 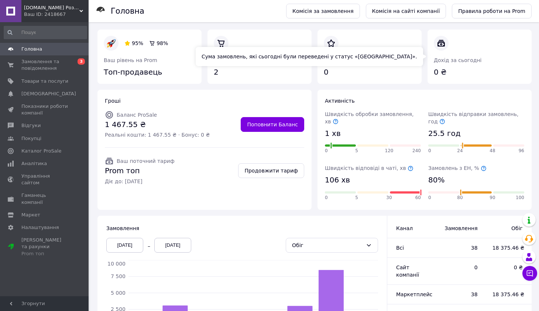 I want to click on div: Prom топ, so click(x=45, y=253).